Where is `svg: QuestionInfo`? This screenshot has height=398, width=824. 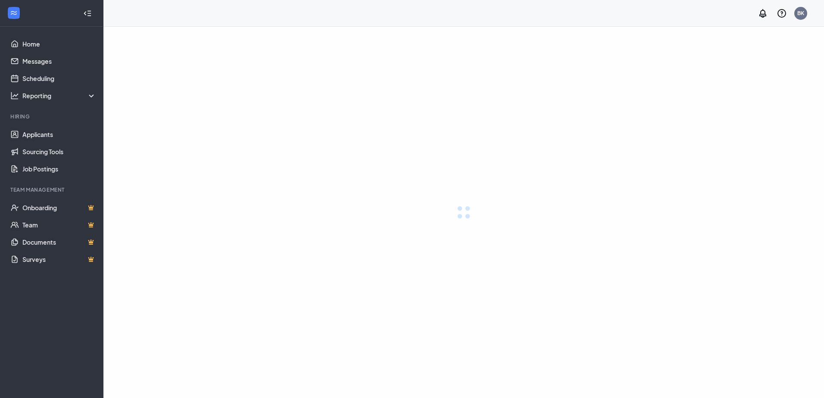 svg: QuestionInfo is located at coordinates (782, 13).